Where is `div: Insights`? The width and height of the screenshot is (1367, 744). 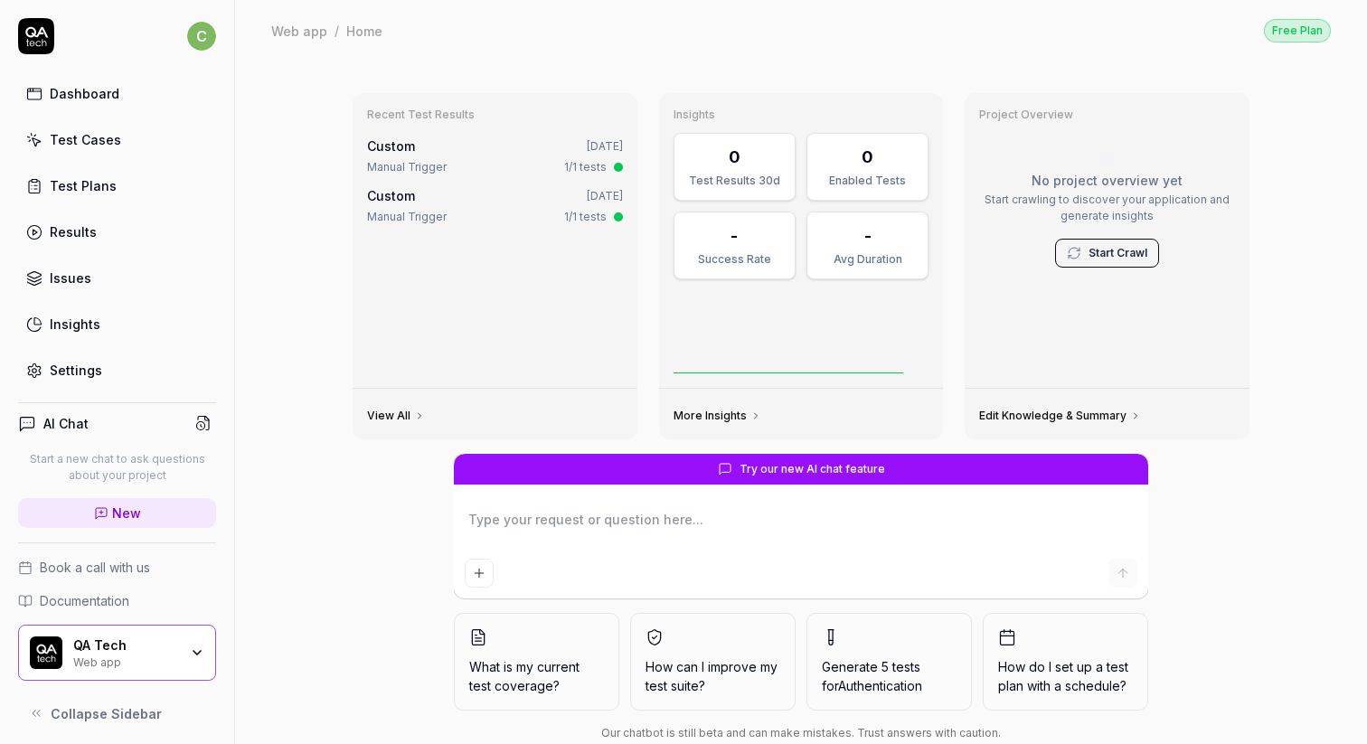
div: Insights is located at coordinates (75, 324).